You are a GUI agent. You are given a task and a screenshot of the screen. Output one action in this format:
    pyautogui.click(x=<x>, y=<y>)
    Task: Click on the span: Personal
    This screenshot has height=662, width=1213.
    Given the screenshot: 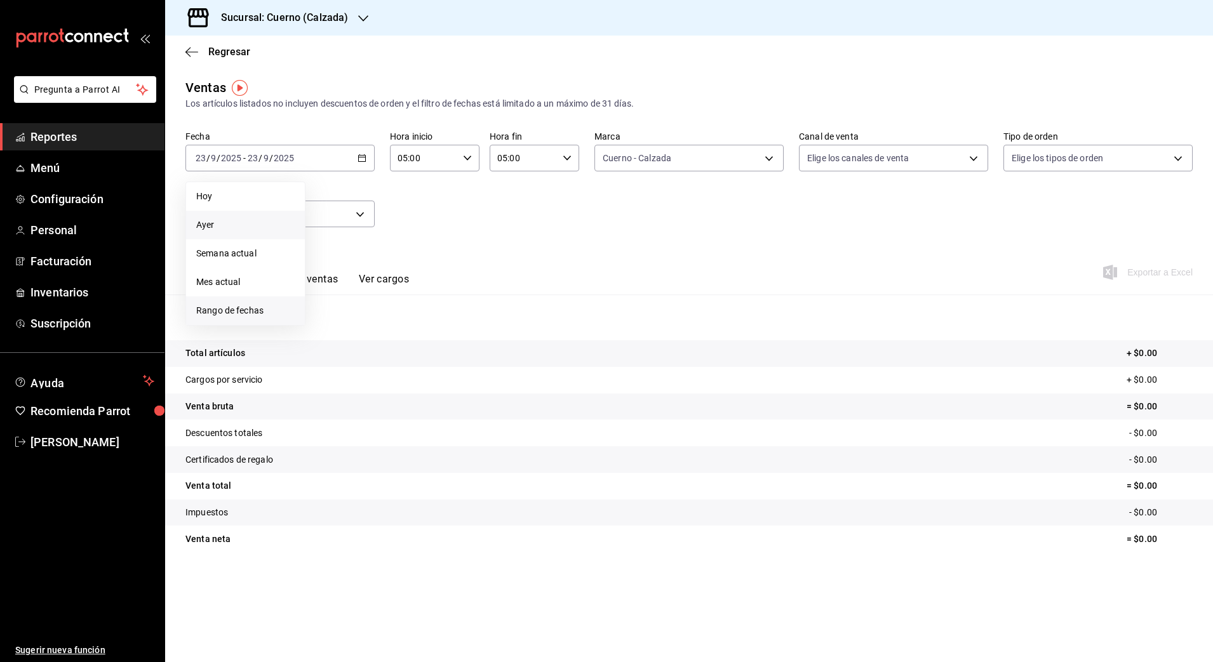 What is the action you would take?
    pyautogui.click(x=92, y=230)
    